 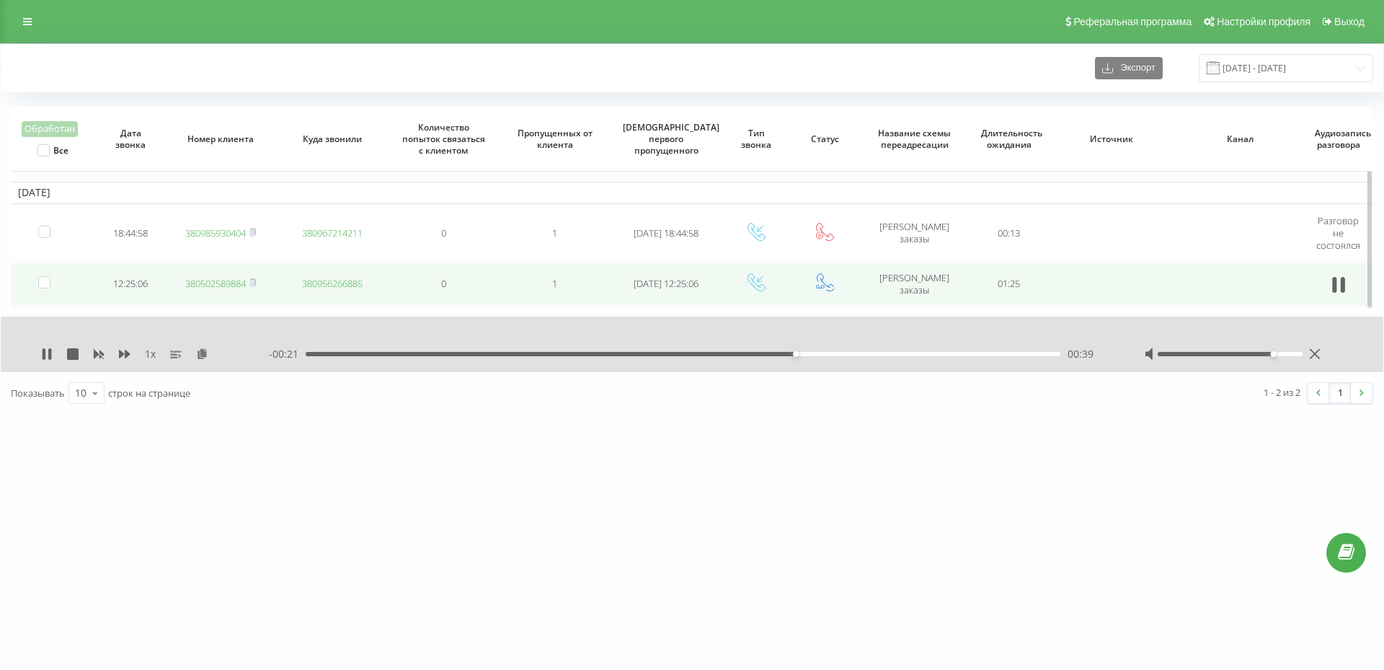 I want to click on span: Источник, so click(x=1112, y=139).